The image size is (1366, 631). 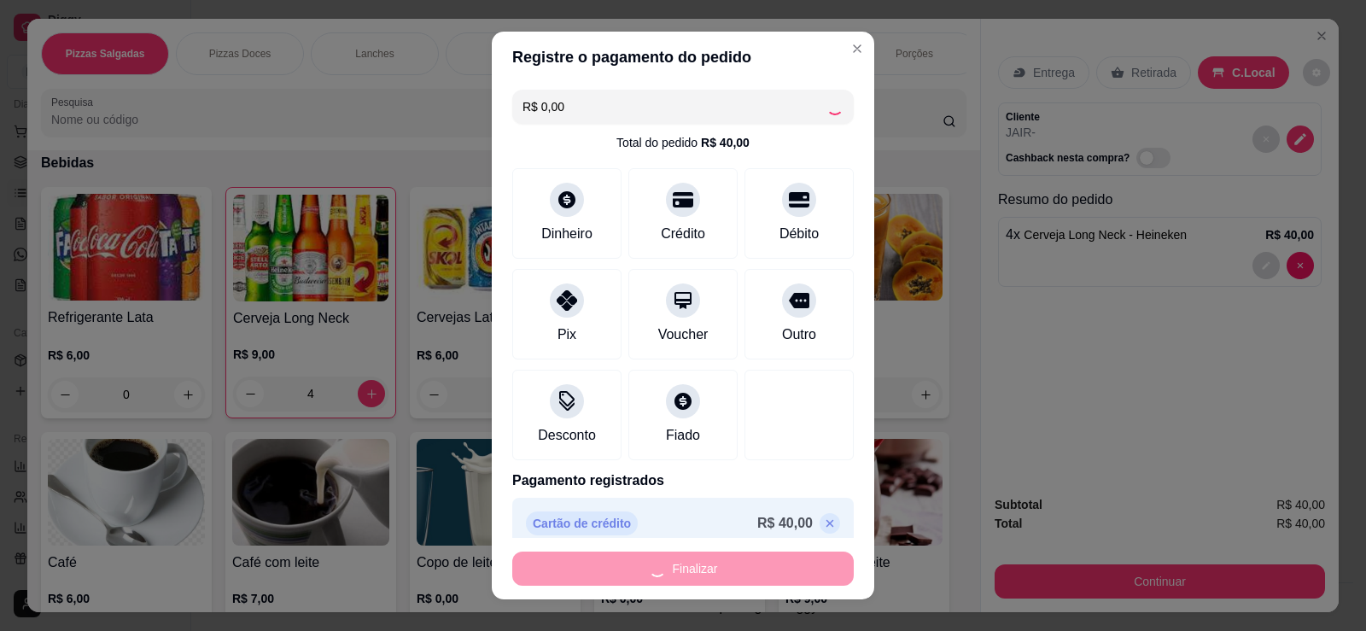 I want to click on header: Registre o pagamento do pedido, so click(x=683, y=57).